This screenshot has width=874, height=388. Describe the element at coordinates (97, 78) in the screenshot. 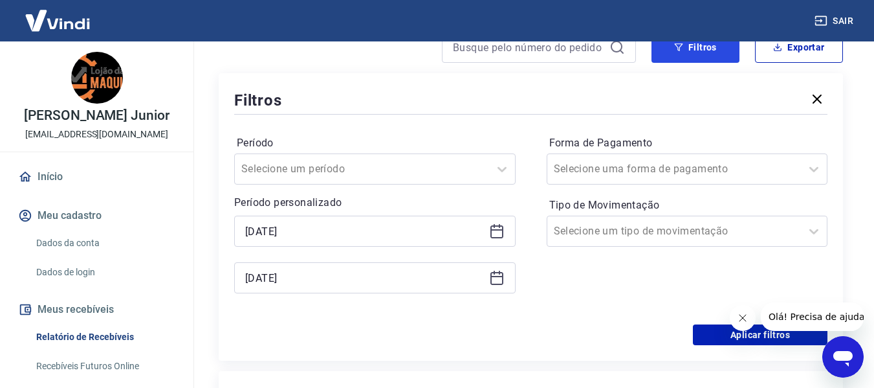

I see `img: ac771a6f-6b5d-4b04-8627-5a3ee31c9567.jpeg` at that location.